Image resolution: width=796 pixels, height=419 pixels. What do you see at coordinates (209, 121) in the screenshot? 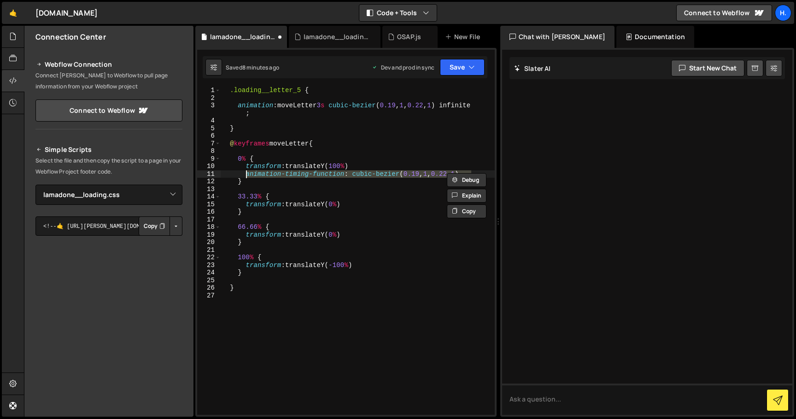
I see `div: 4` at bounding box center [209, 121].